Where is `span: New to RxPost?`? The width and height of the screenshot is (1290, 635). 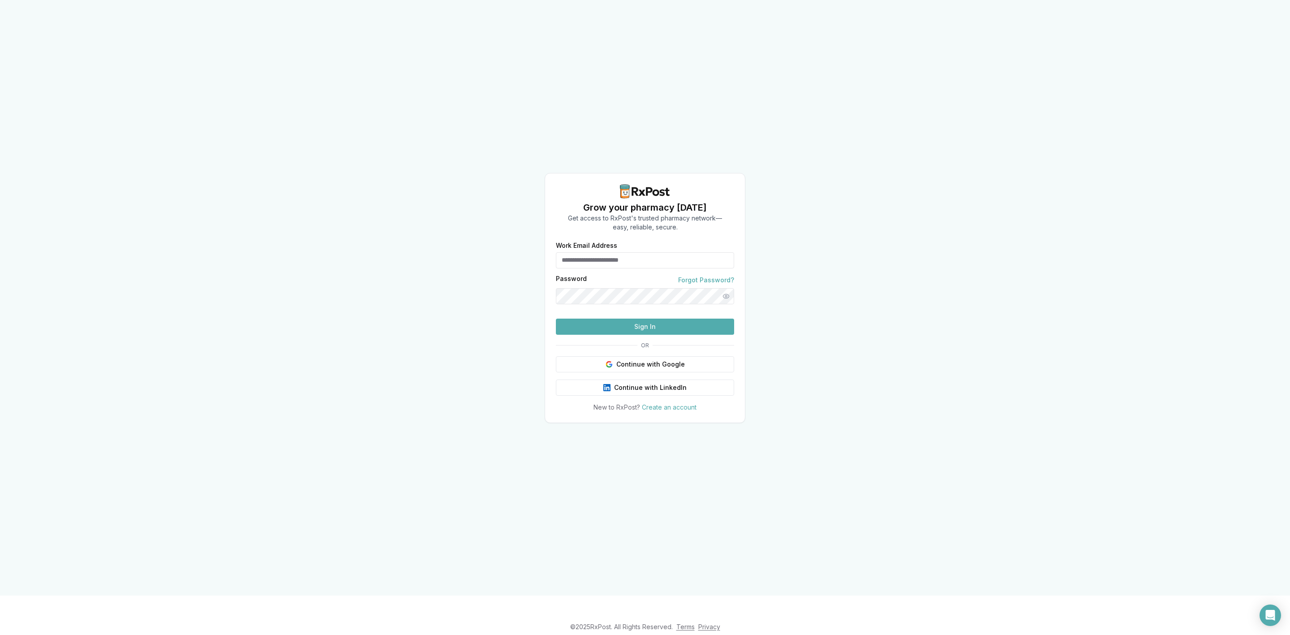 span: New to RxPost? is located at coordinates (617, 407).